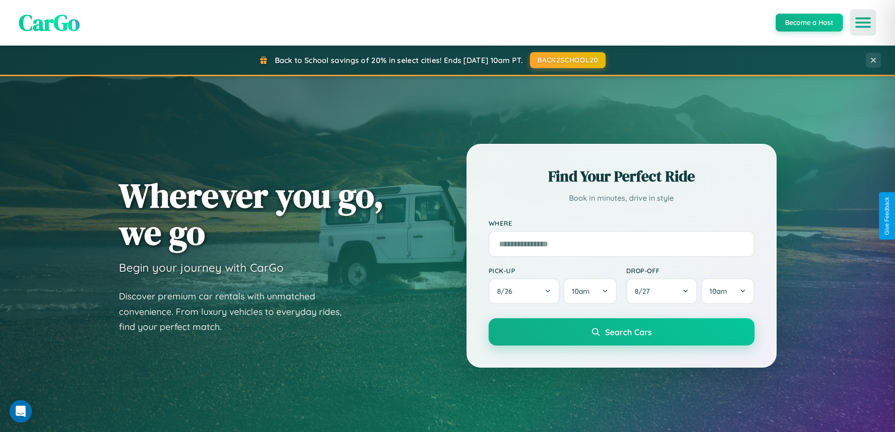 Image resolution: width=895 pixels, height=432 pixels. What do you see at coordinates (662, 291) in the screenshot?
I see `button: 8/27` at bounding box center [662, 291].